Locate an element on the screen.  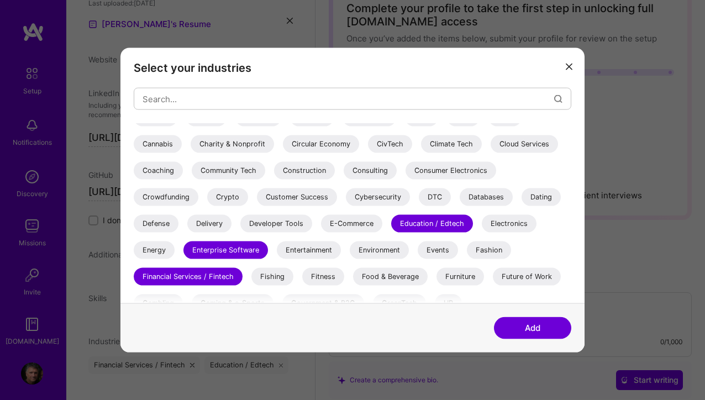
div: Fashion is located at coordinates (489, 250).